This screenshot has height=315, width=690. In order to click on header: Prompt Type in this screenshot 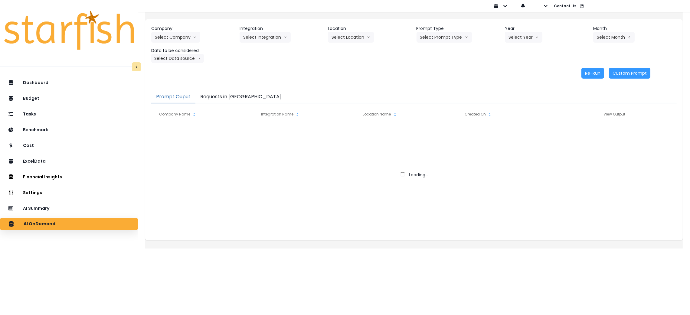, I will do `click(458, 28)`.